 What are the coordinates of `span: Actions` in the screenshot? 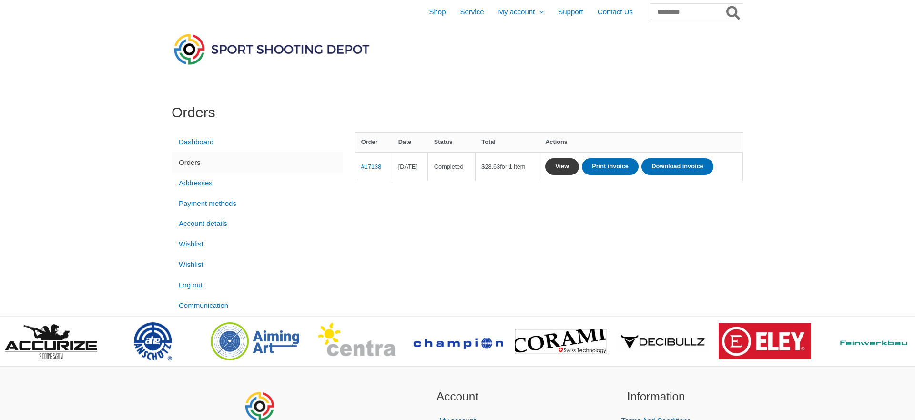 It's located at (556, 142).